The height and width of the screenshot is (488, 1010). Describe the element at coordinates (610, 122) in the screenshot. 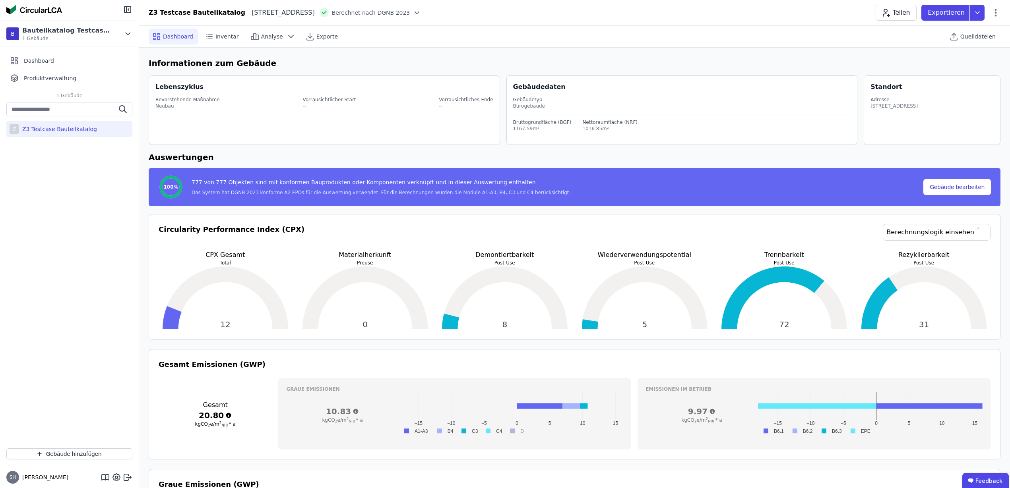

I see `div: Nettoraumfläche (NRF)` at that location.